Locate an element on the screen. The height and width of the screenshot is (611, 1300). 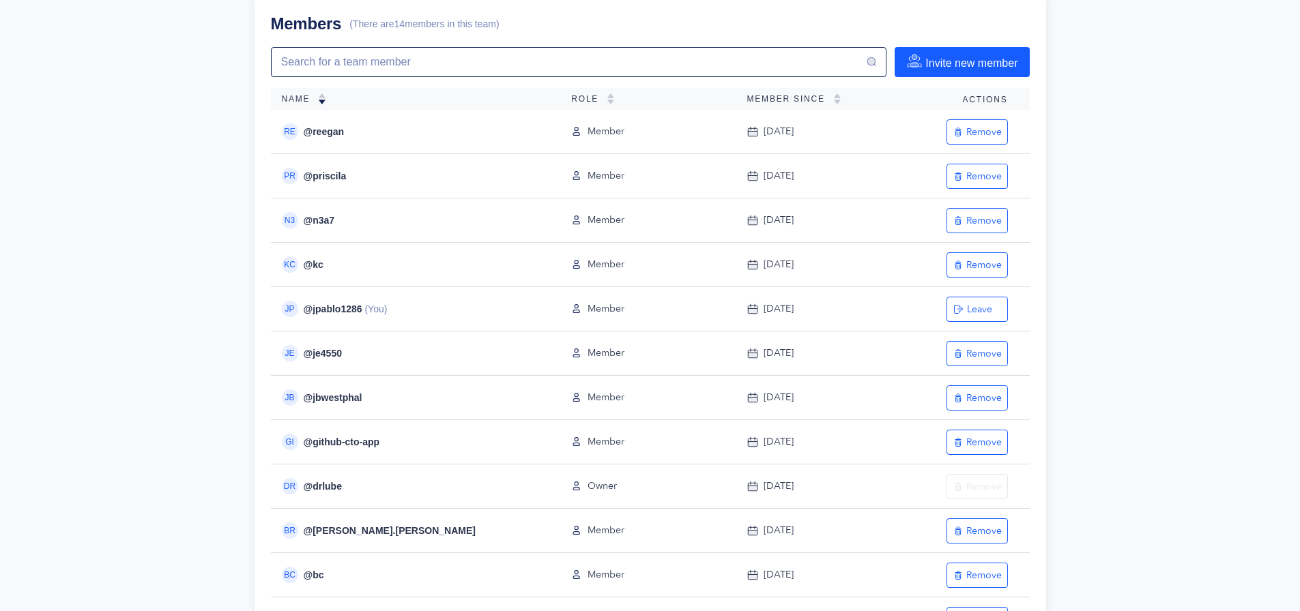
div: @ reegan is located at coordinates (410, 132).